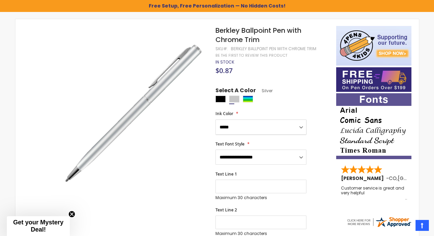 The image size is (434, 236). I want to click on span: Silver, so click(264, 91).